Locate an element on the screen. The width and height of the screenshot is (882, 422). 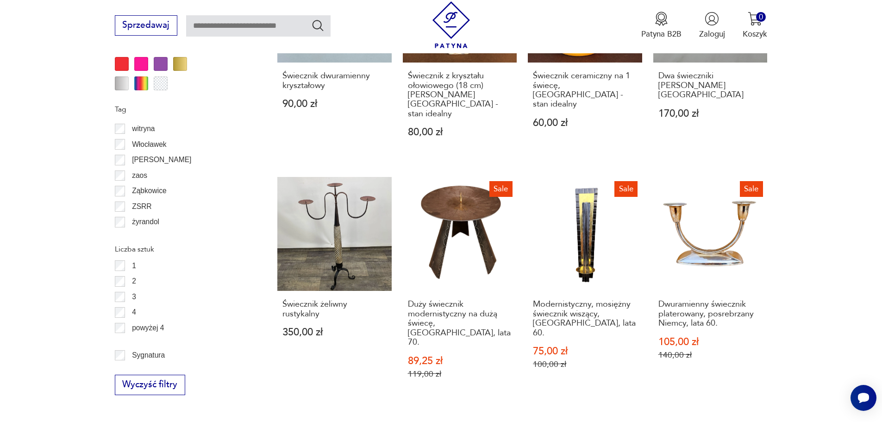
h3: Dwuramienny świecznik platerowany, posrebrzany Niemcy, lata 60. is located at coordinates (710, 313).